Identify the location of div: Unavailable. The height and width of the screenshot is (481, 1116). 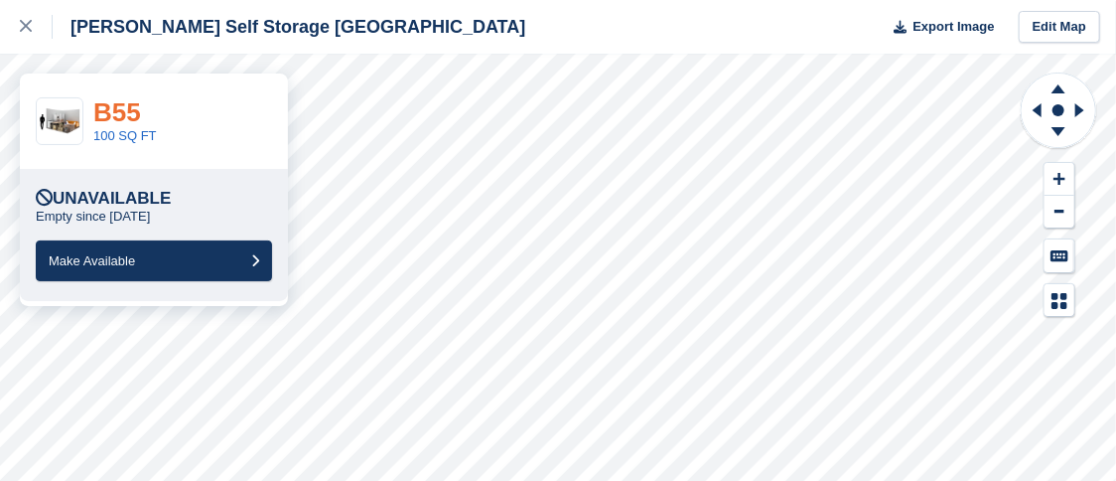
(103, 199).